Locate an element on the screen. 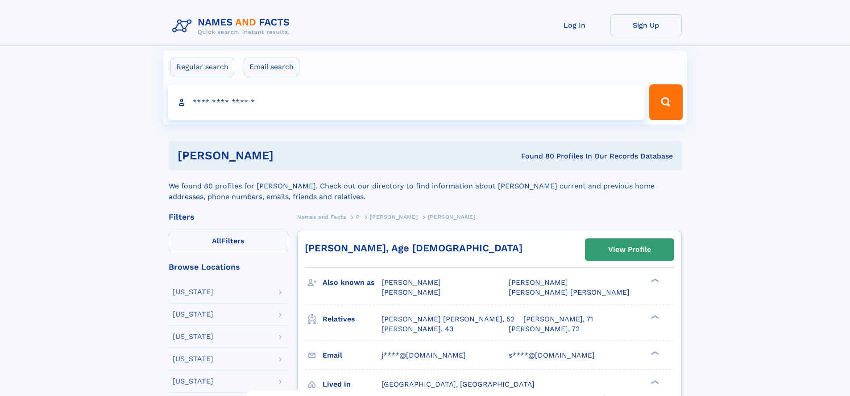 The image size is (850, 396). a: View Profile is located at coordinates (630, 250).